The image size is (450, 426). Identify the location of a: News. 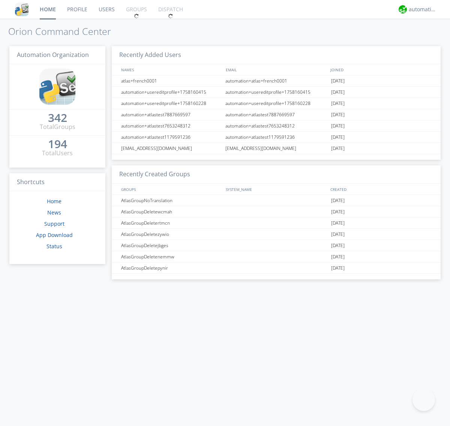
(54, 212).